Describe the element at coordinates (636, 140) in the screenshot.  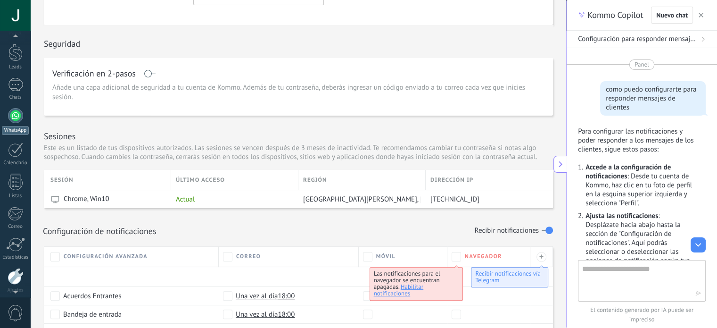
I see `p: Para configurar las notificaciones y poder responder a los mensajes de los clientes, sigue estos ...` at that location.